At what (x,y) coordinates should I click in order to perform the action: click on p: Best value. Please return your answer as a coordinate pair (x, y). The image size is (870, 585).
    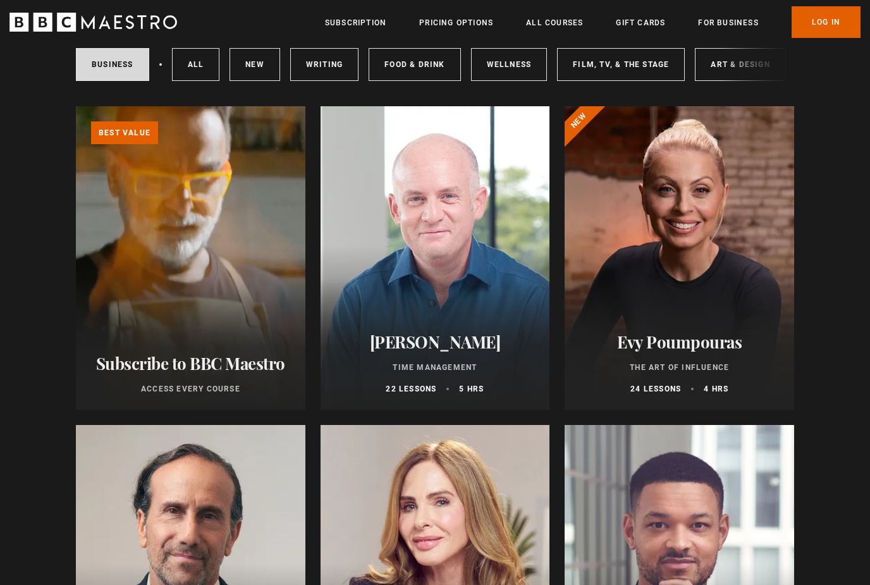
    Looking at the image, I should click on (125, 133).